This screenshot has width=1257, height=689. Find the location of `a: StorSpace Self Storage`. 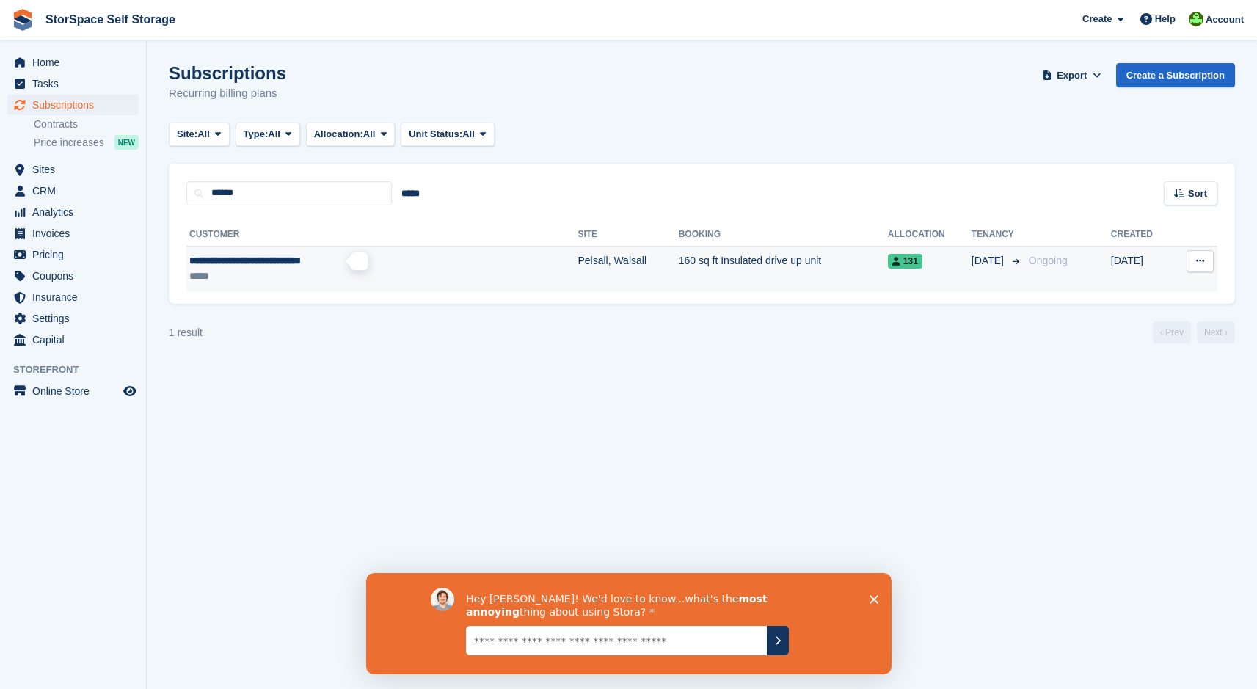

a: StorSpace Self Storage is located at coordinates (110, 19).